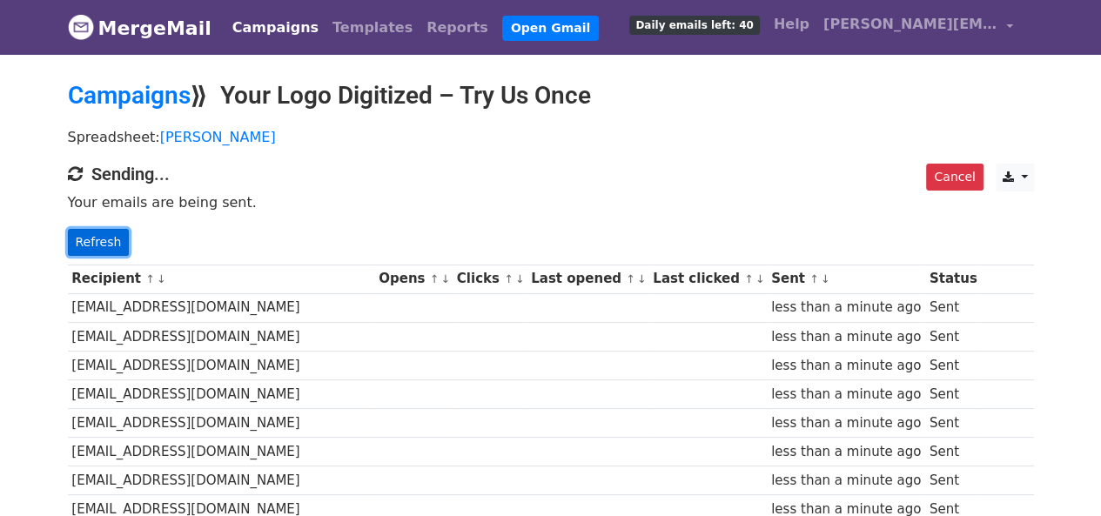 This screenshot has height=516, width=1101. Describe the element at coordinates (221, 279) in the screenshot. I see `th: Recipient` at that location.